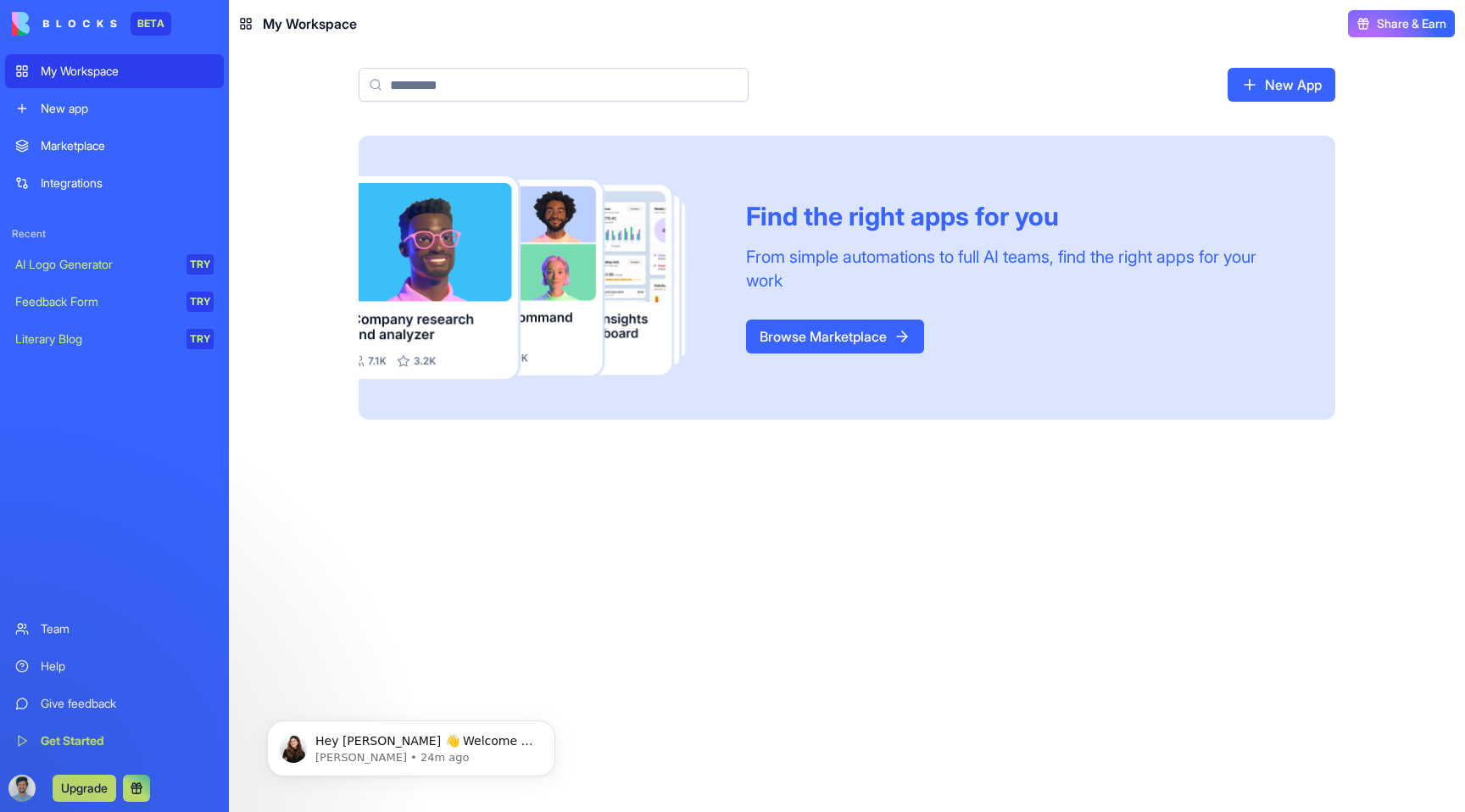  What do you see at coordinates (22, 788) in the screenshot?
I see `img: ACg8ocIk6RSwtcyDArsu_Svs2QdhYHWcK5NPAooydjipd-WBZT1wlBMa=s96-c` at bounding box center [22, 788].